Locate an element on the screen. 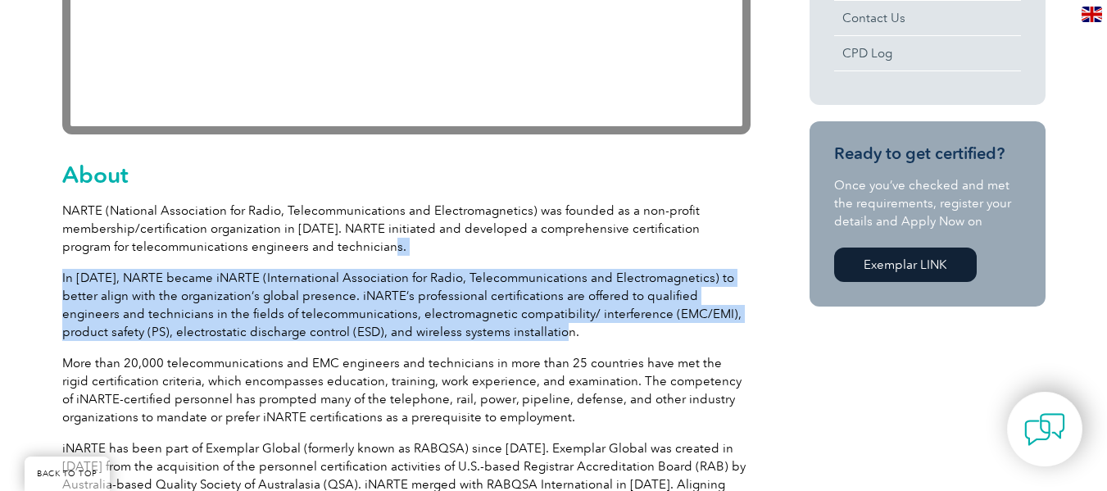  a: CPD Log is located at coordinates (927, 53).